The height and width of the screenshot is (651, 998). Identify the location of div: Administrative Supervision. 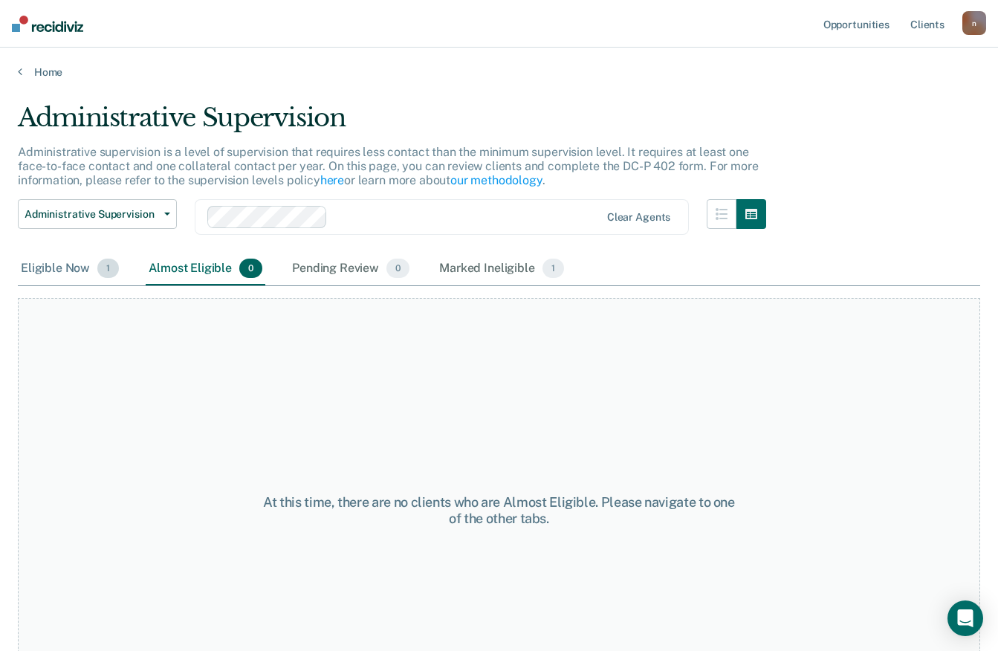
(392, 123).